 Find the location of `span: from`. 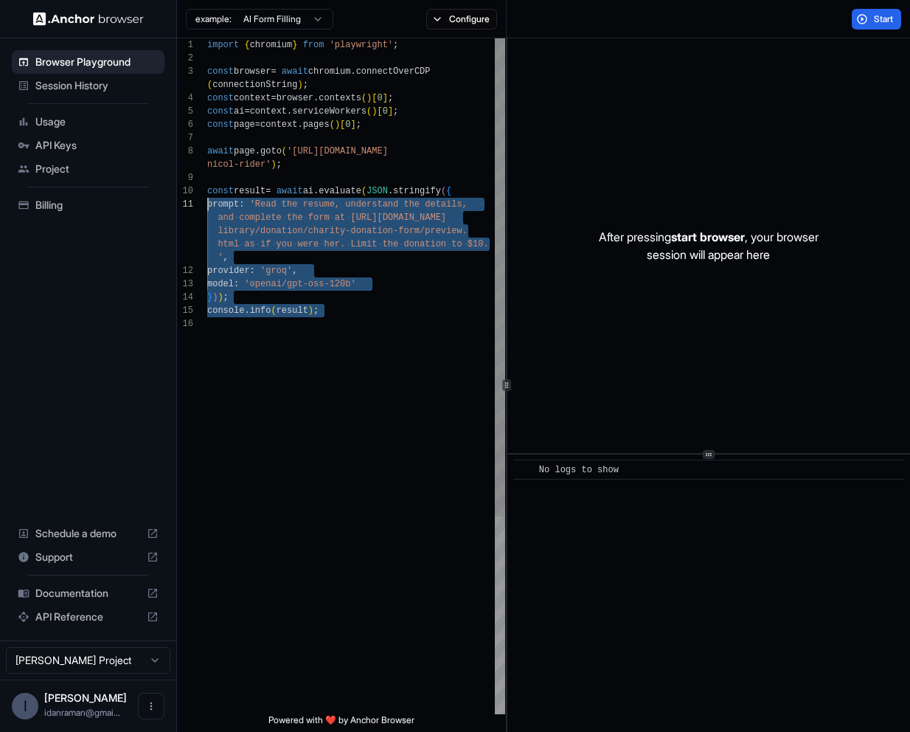

span: from is located at coordinates (314, 45).